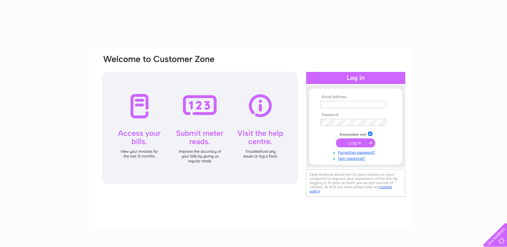 The height and width of the screenshot is (247, 507). I want to click on a: cookies policy, so click(351, 189).